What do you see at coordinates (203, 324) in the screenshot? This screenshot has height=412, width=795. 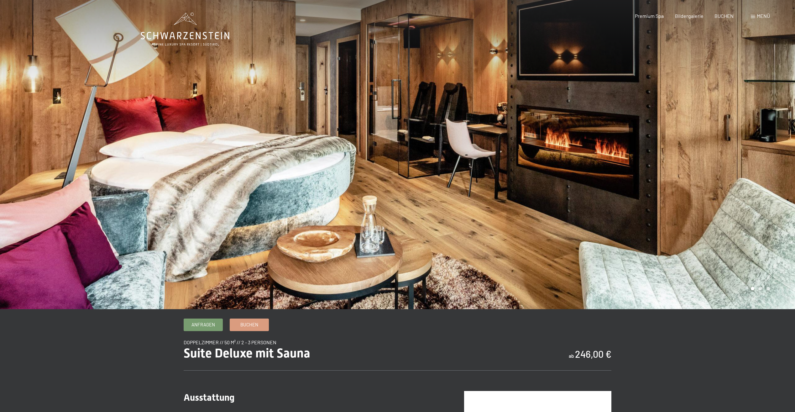 I see `span: Anfragen` at bounding box center [203, 324].